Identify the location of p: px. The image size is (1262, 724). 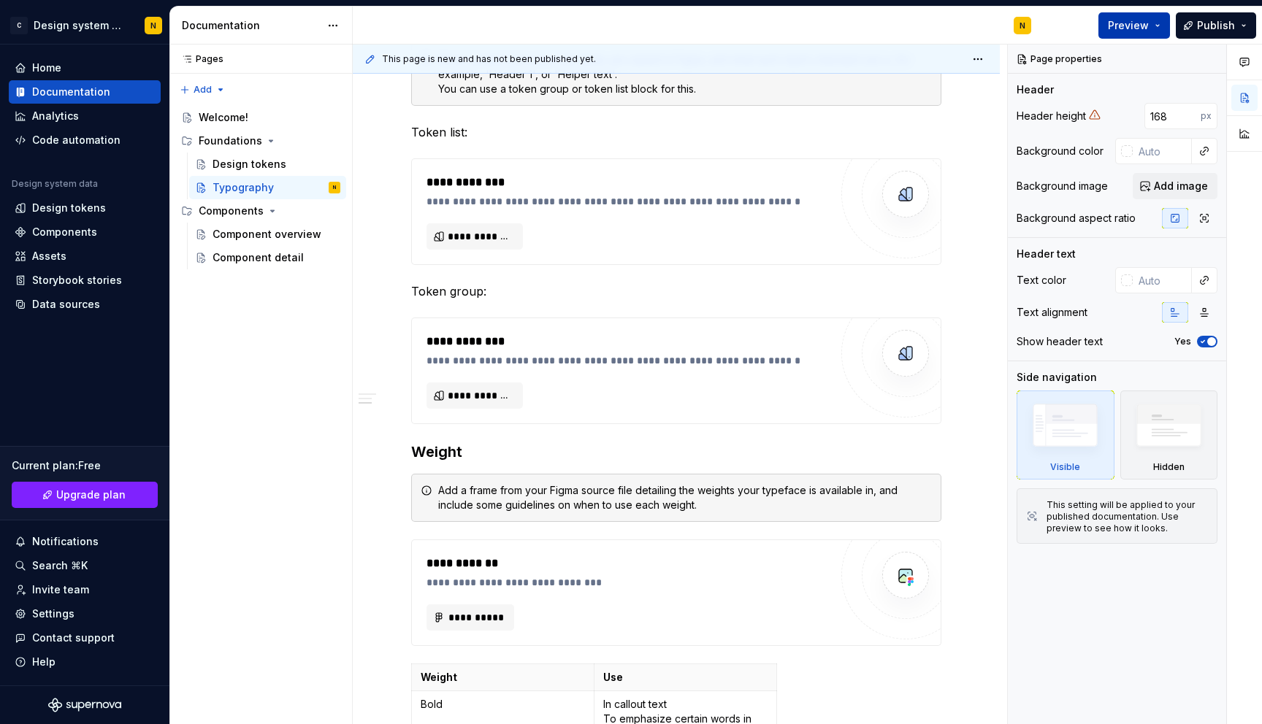
(1205, 116).